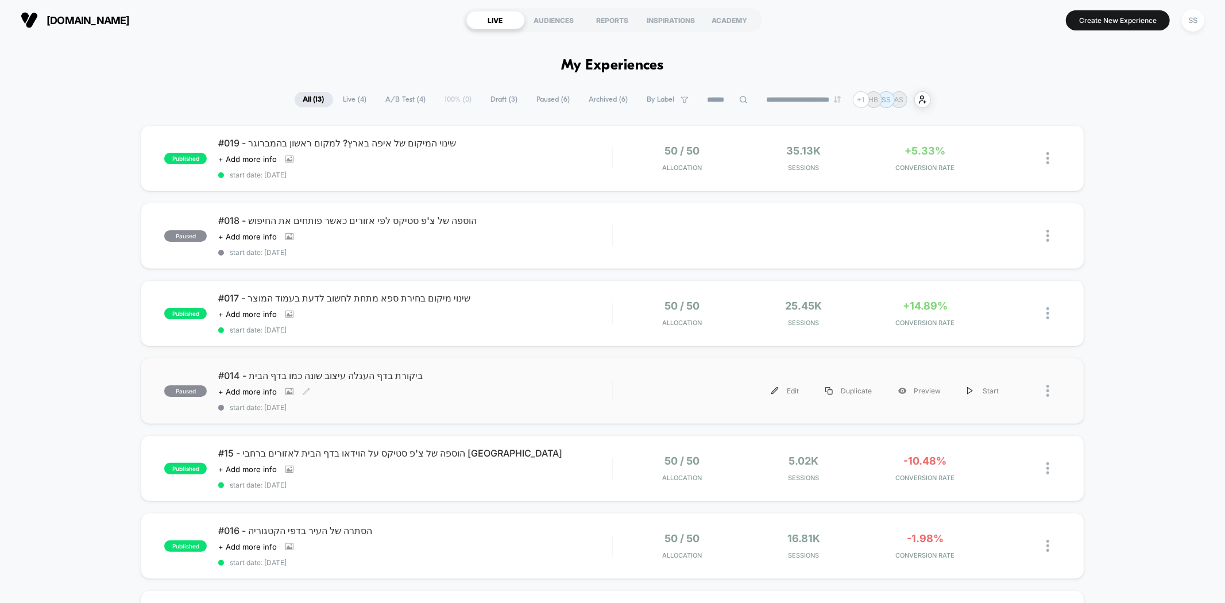 The height and width of the screenshot is (603, 1225). What do you see at coordinates (785, 390) in the screenshot?
I see `div: Edit` at bounding box center [785, 390].